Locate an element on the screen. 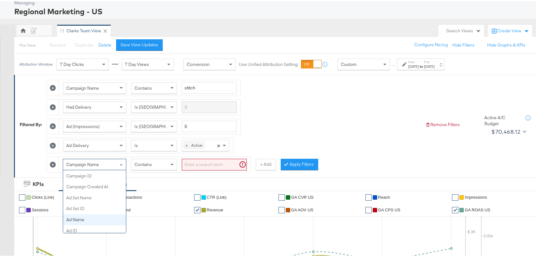  span: Impressions is located at coordinates (476, 196).